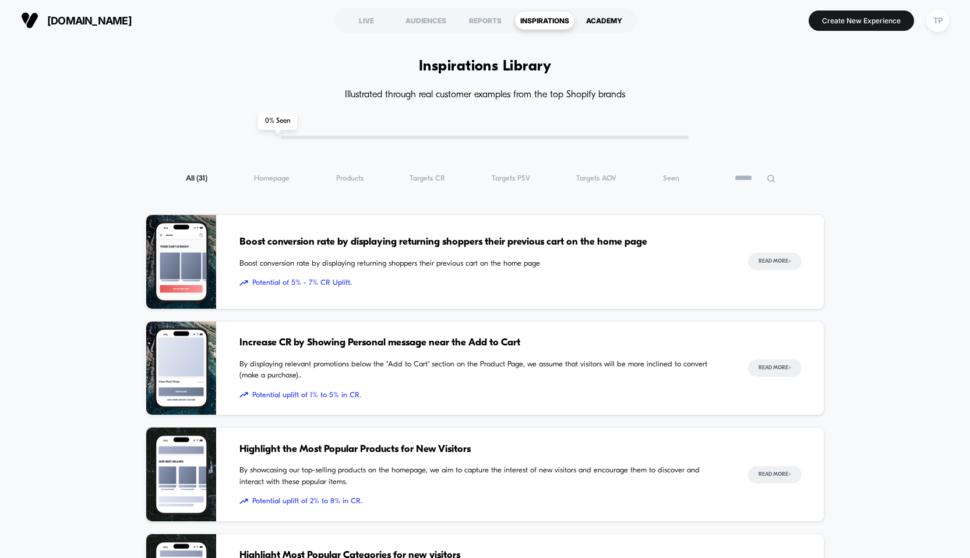 The image size is (970, 558). I want to click on img: By showcasing our top-selling products on the homepage, we aim to capture the interest of new vis..., so click(181, 474).